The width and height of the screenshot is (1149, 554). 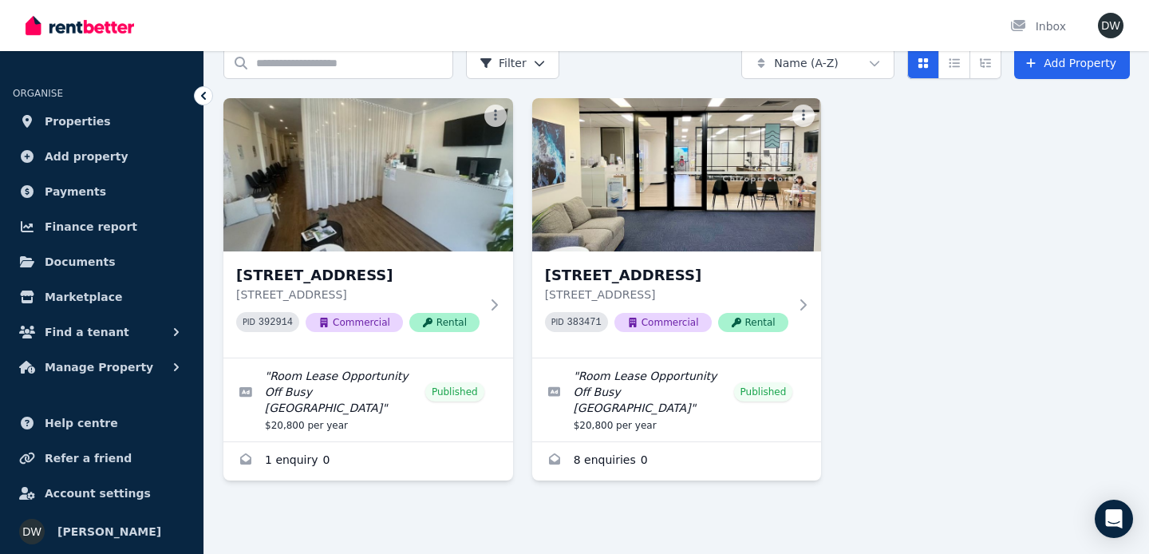 I want to click on span: Properties, so click(x=77, y=121).